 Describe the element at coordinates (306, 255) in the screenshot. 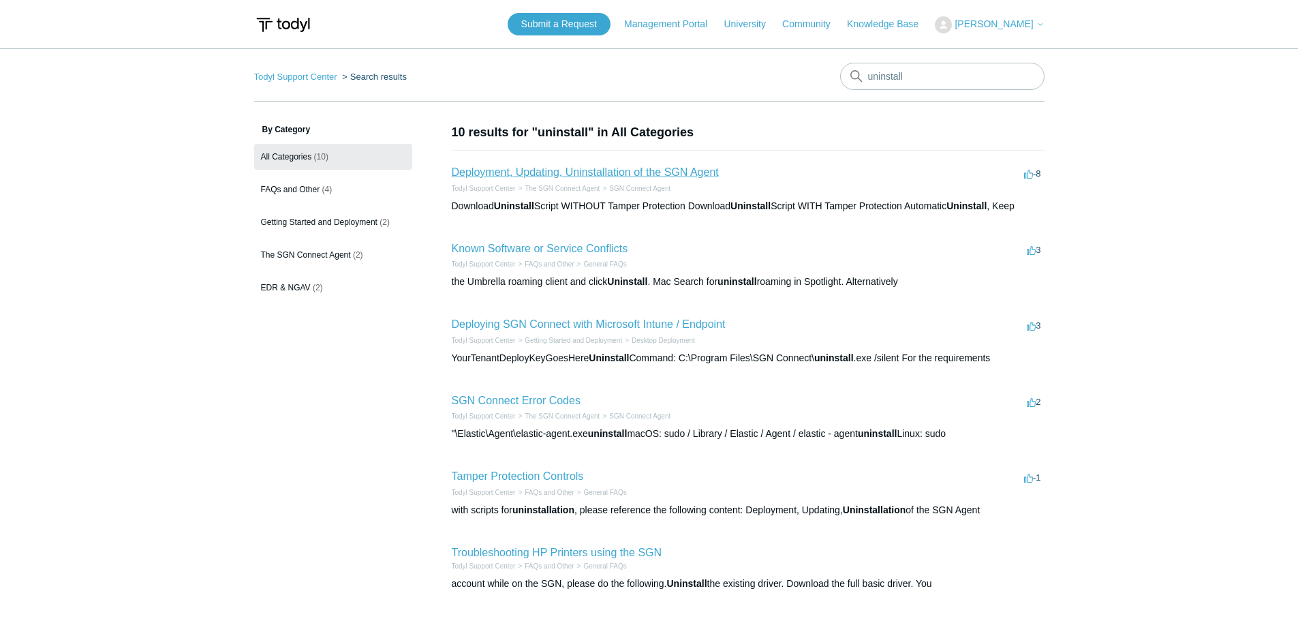

I see `span: The SGN Connect Agent` at that location.